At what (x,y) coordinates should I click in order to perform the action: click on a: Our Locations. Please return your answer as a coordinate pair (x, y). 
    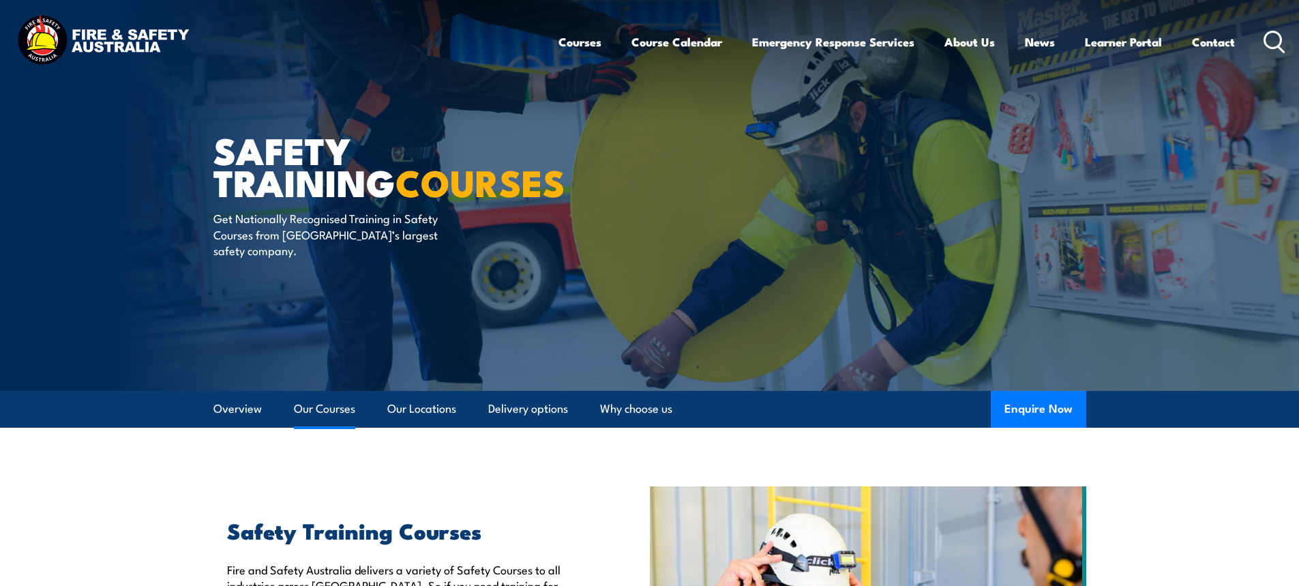
    Looking at the image, I should click on (422, 409).